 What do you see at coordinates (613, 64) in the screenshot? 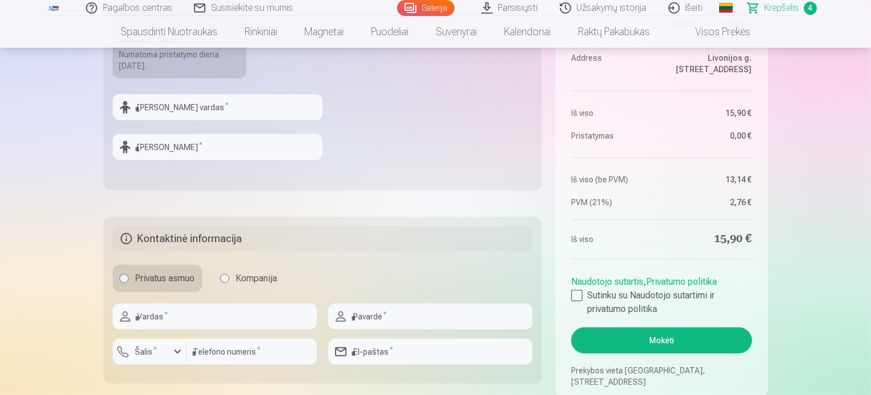
I see `dt: Address` at bounding box center [613, 64].